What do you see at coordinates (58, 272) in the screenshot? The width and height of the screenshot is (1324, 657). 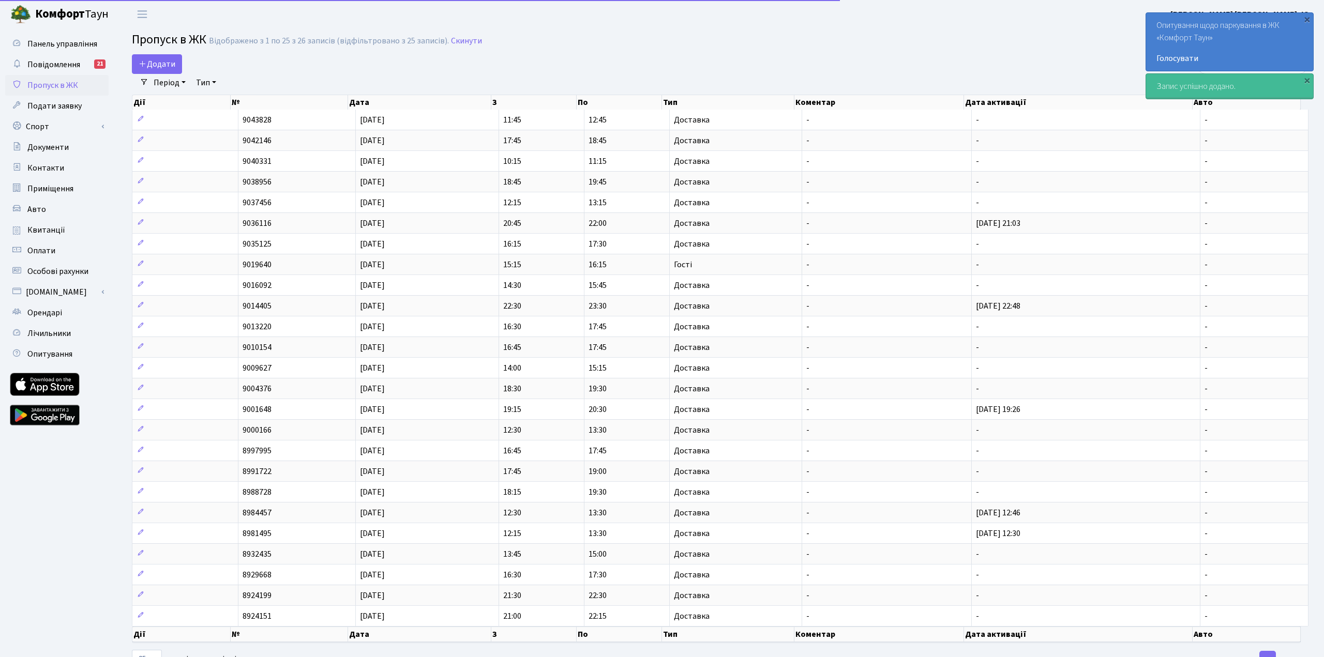 I see `span: Особові рахунки` at bounding box center [58, 272].